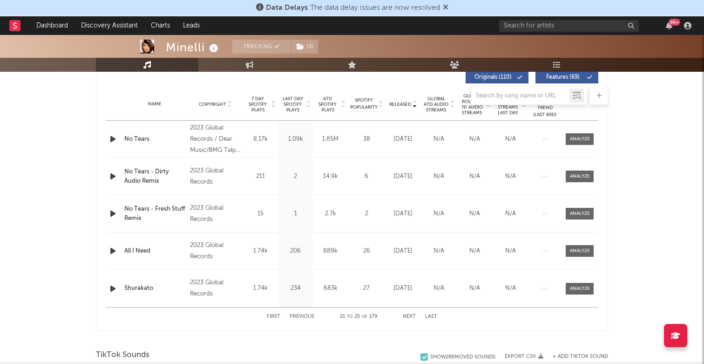 The width and height of the screenshot is (704, 364). What do you see at coordinates (366, 288) in the screenshot?
I see `div: 27` at bounding box center [366, 288].